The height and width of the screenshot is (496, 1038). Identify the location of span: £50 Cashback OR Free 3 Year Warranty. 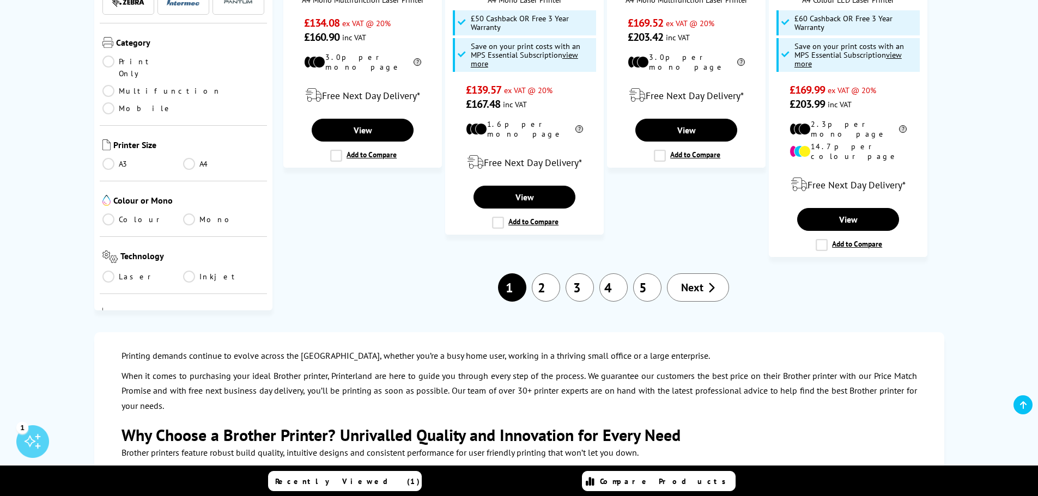
(532, 23).